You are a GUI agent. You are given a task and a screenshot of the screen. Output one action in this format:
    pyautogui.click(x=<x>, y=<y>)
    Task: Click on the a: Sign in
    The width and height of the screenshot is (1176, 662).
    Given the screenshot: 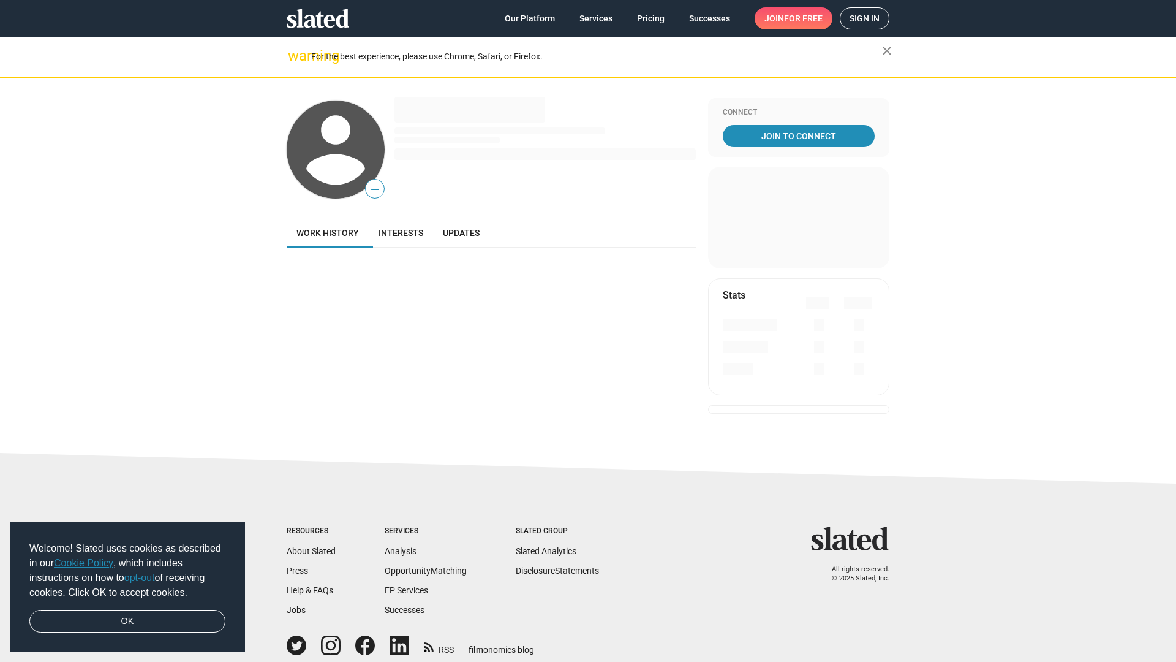 What is the action you would take?
    pyautogui.click(x=864, y=18)
    